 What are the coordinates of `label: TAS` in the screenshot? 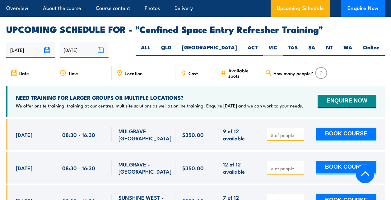 It's located at (293, 50).